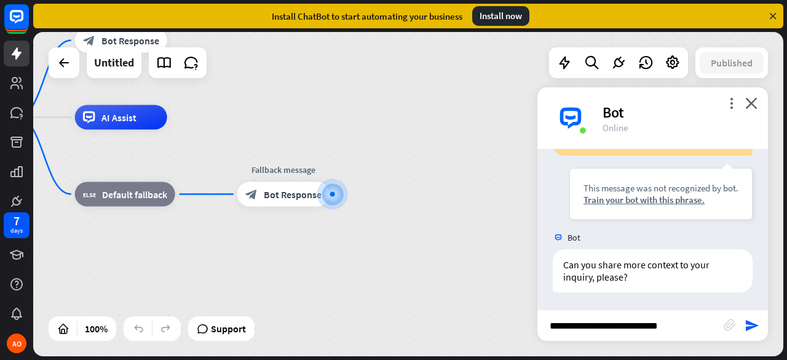  Describe the element at coordinates (678, 127) in the screenshot. I see `div: Online` at that location.